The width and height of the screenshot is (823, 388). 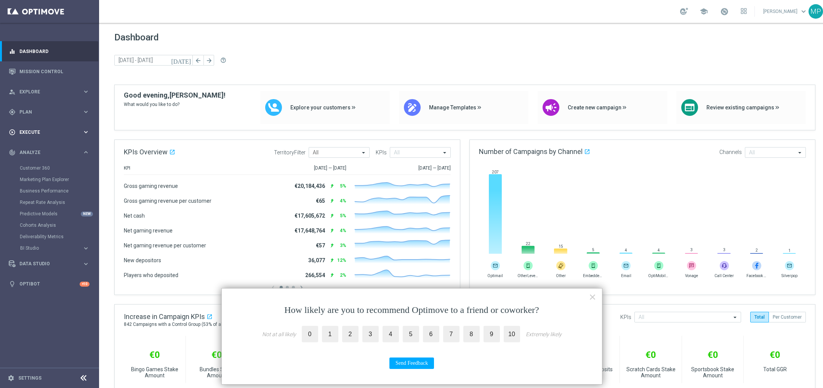 I want to click on div: Repeat Rate Analysis, so click(x=59, y=202).